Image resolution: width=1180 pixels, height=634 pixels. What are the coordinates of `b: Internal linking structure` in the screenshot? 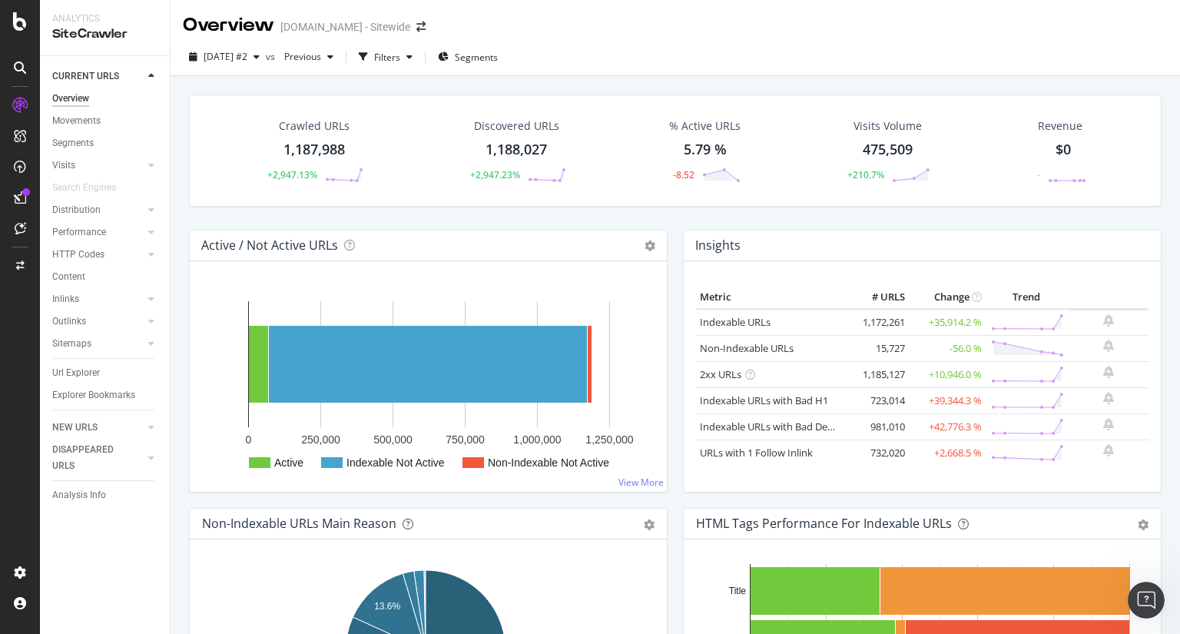 It's located at (118, 410).